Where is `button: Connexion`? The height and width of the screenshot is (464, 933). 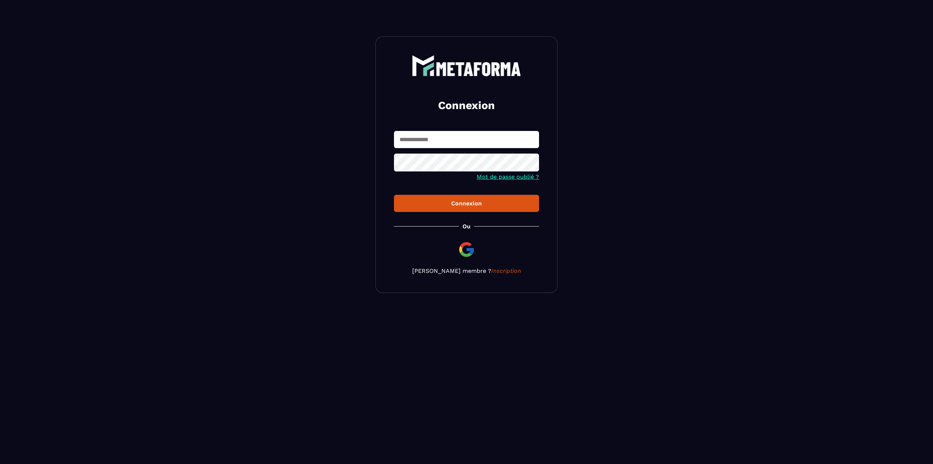
button: Connexion is located at coordinates (466, 203).